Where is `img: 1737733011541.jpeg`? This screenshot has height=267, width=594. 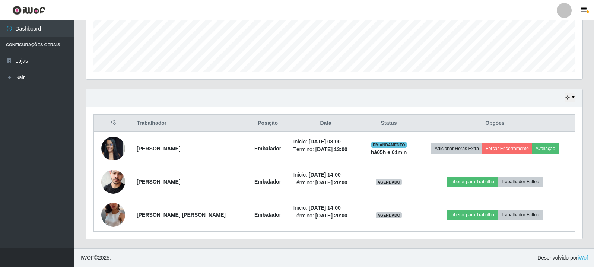
img: 1737733011541.jpeg is located at coordinates (113, 148).